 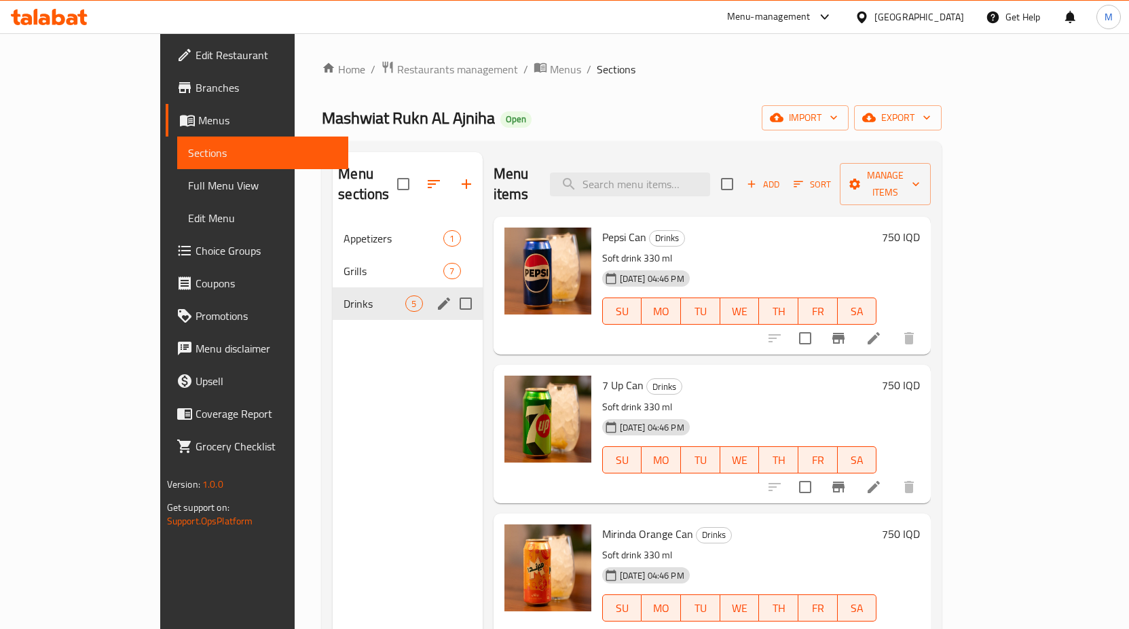 What do you see at coordinates (1109, 17) in the screenshot?
I see `span: M` at bounding box center [1109, 17].